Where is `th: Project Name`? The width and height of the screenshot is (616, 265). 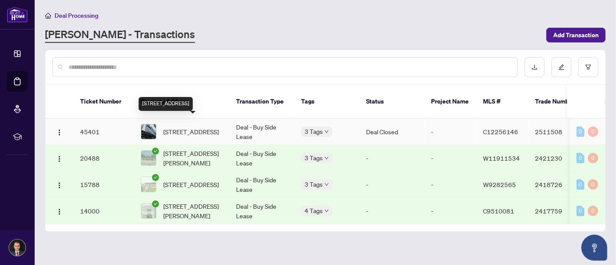 th: Project Name is located at coordinates (450, 102).